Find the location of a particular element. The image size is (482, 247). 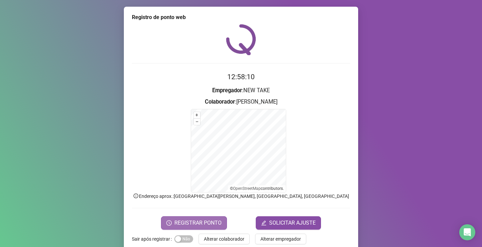

div: Registro de ponto web is located at coordinates (241, 17).